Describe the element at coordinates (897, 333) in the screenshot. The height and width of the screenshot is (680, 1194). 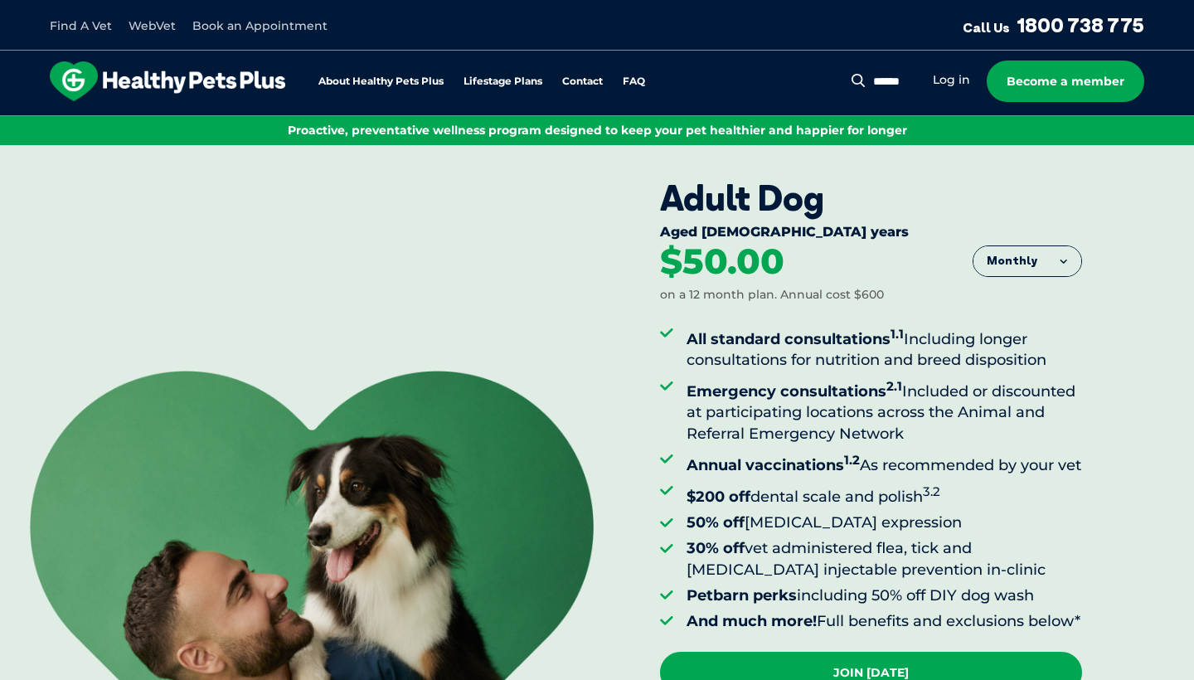
I see `sup: 1.1` at that location.